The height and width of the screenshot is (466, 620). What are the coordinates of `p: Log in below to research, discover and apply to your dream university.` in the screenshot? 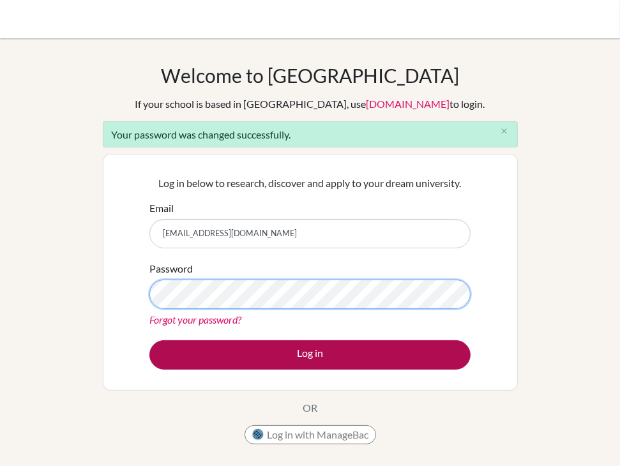 It's located at (310, 183).